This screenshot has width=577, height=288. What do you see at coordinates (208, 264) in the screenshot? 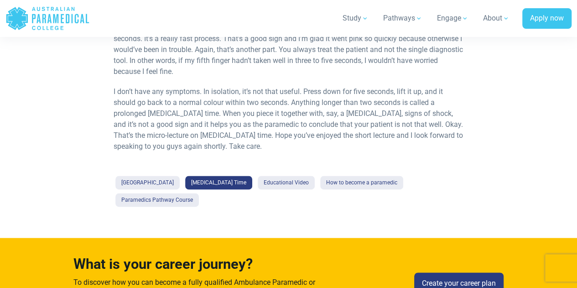
I see `h4: What is your career journey?` at bounding box center [208, 264].